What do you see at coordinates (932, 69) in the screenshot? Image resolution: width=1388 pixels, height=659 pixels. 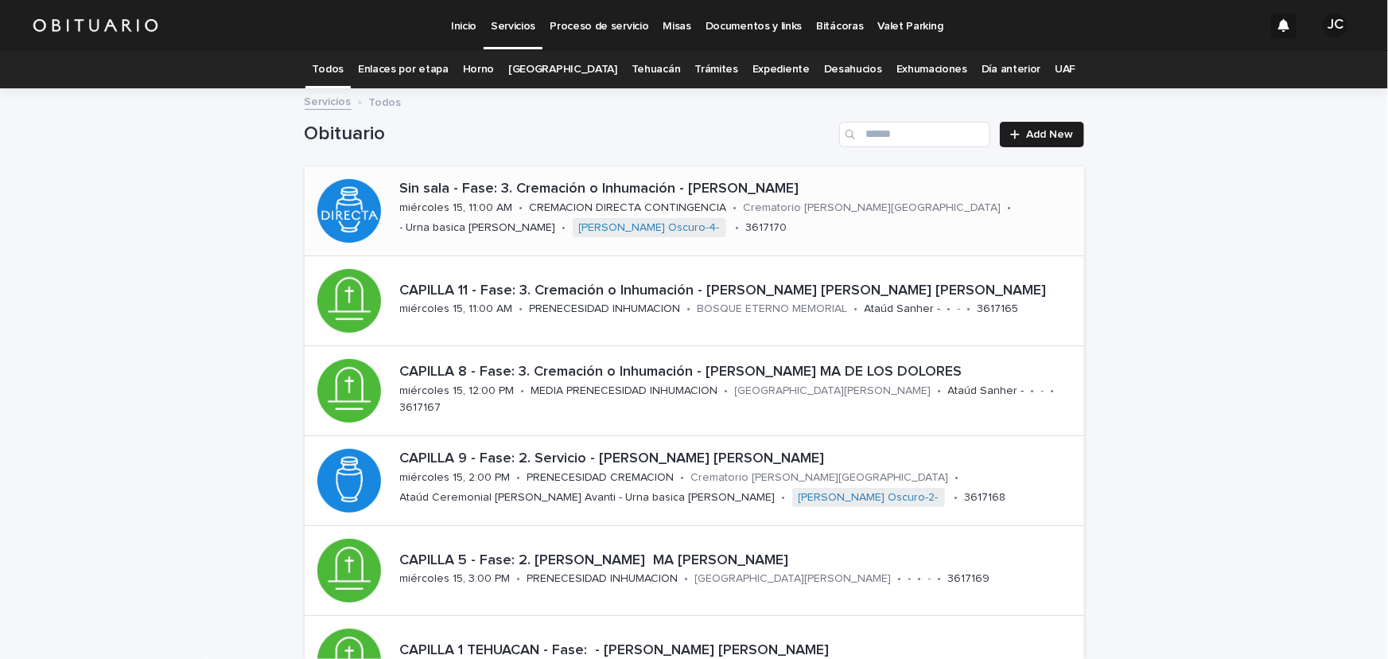 I see `a: Exhumaciones` at bounding box center [932, 69].